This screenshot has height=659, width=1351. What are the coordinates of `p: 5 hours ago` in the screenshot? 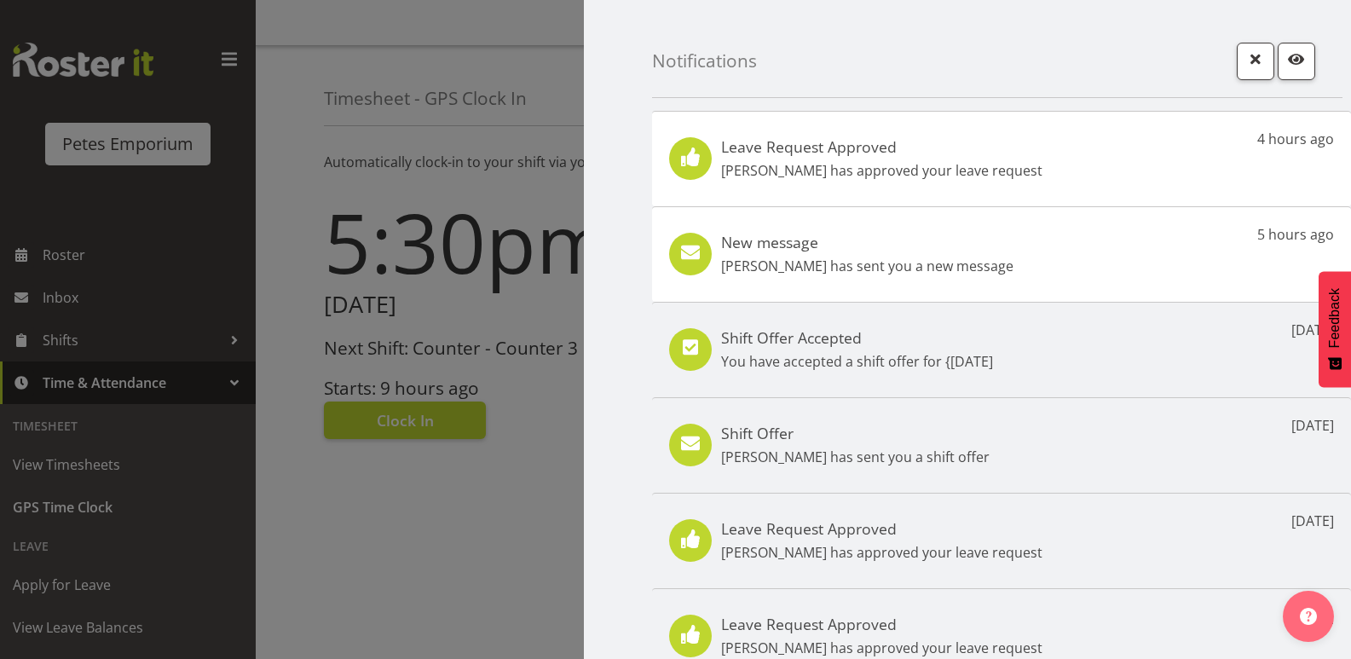 It's located at (1296, 234).